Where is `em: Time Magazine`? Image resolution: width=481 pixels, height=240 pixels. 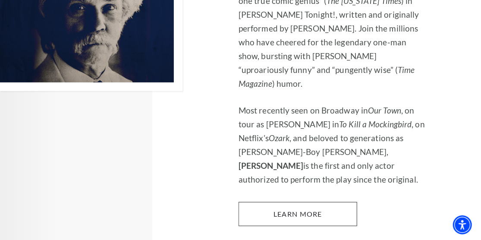 em: Time Magazine is located at coordinates (326, 76).